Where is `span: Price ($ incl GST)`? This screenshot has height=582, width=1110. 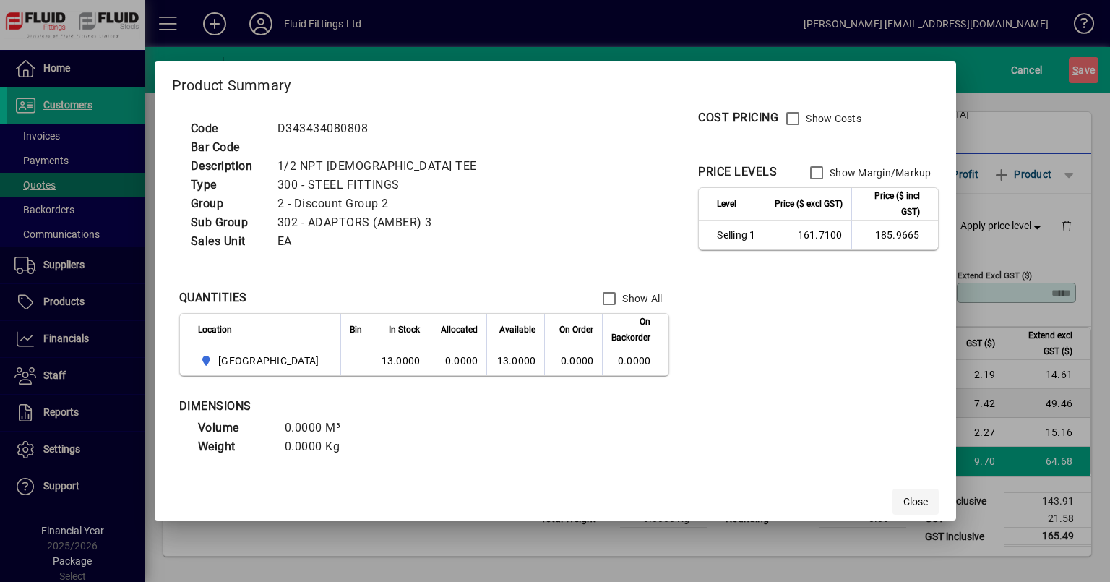 span: Price ($ incl GST) is located at coordinates (890, 204).